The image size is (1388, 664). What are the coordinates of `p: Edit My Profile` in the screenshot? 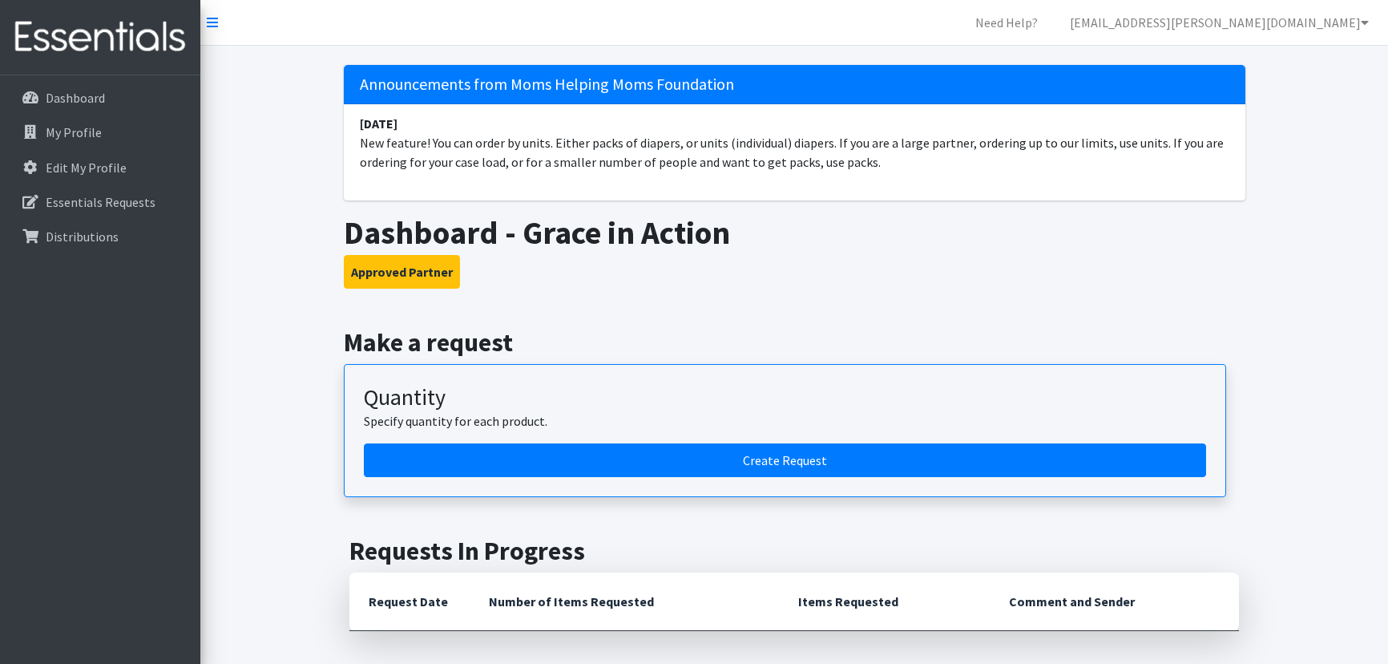 It's located at (86, 167).